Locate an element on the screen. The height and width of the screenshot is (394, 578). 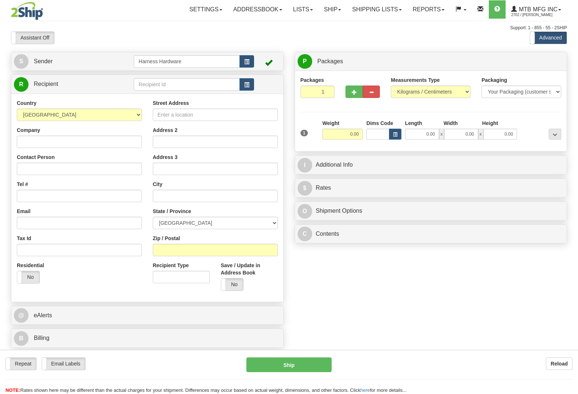
a: Shipping lists is located at coordinates (376, 9).